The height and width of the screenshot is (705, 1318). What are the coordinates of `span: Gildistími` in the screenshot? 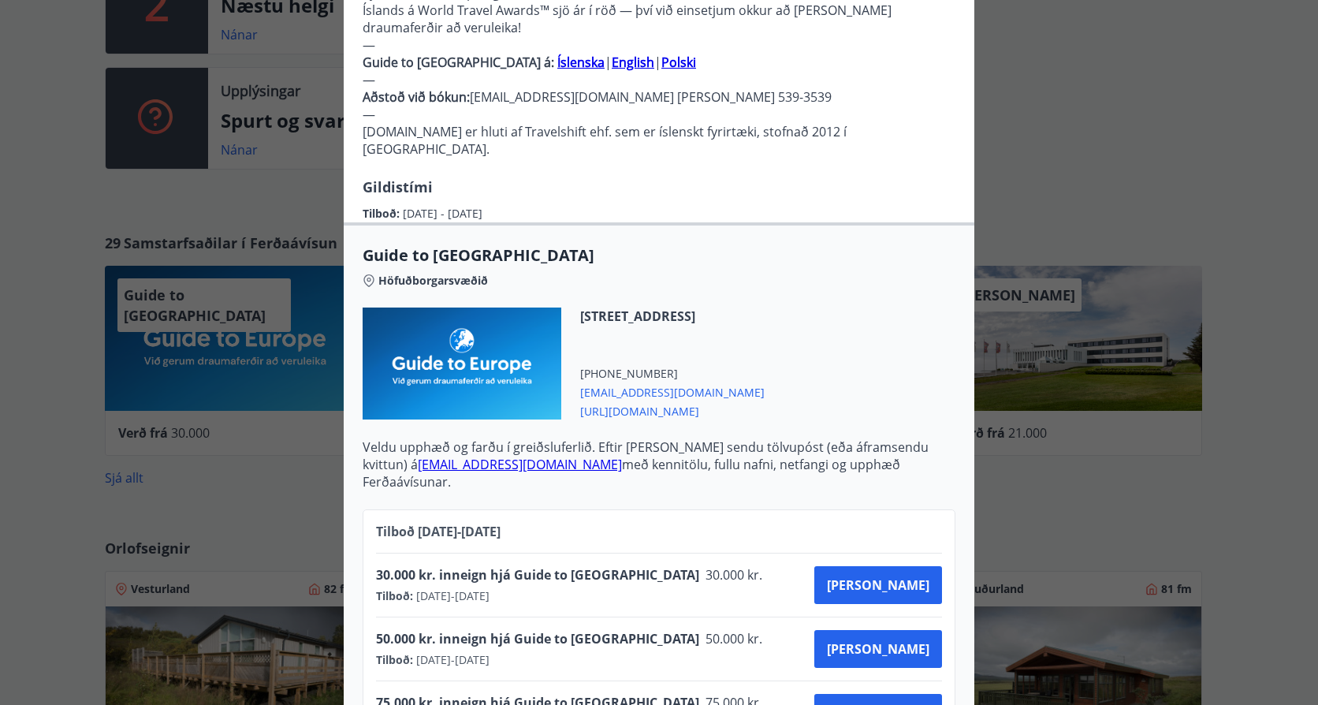 It's located at (397, 187).